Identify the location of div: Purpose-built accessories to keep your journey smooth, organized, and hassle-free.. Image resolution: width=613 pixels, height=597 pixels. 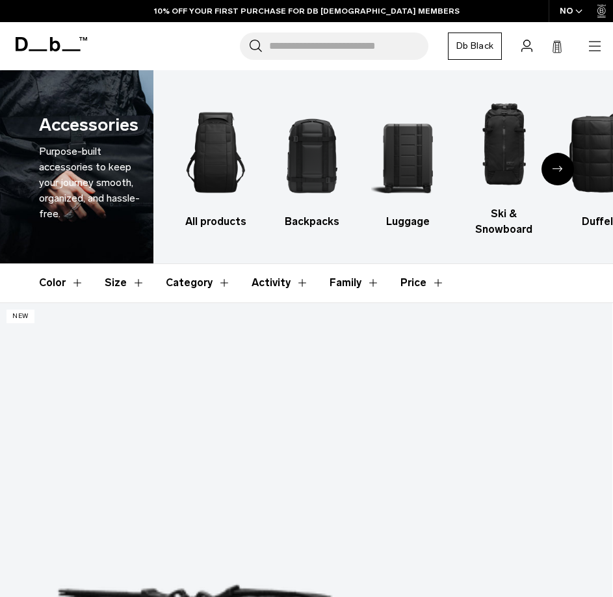
(91, 183).